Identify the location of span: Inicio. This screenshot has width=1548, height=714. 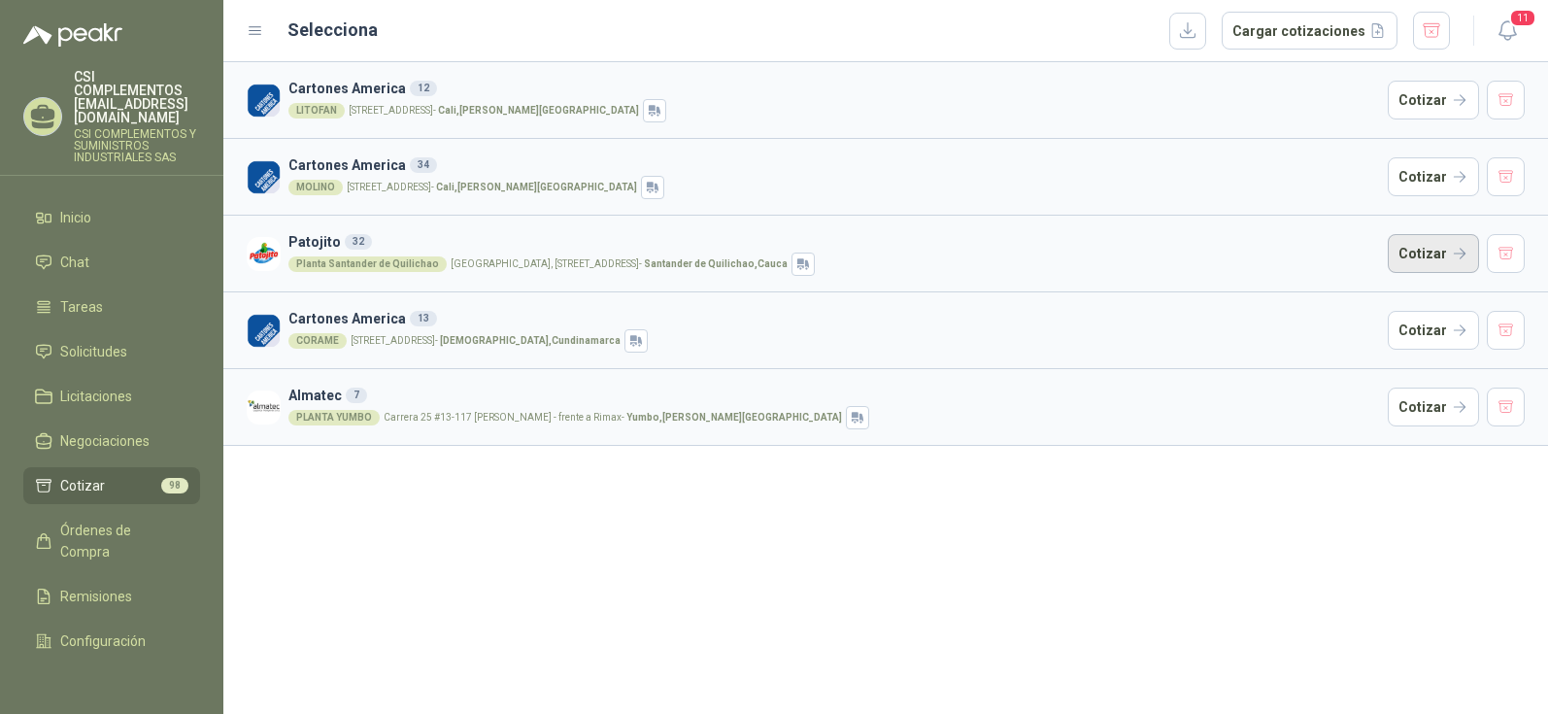
(76, 217).